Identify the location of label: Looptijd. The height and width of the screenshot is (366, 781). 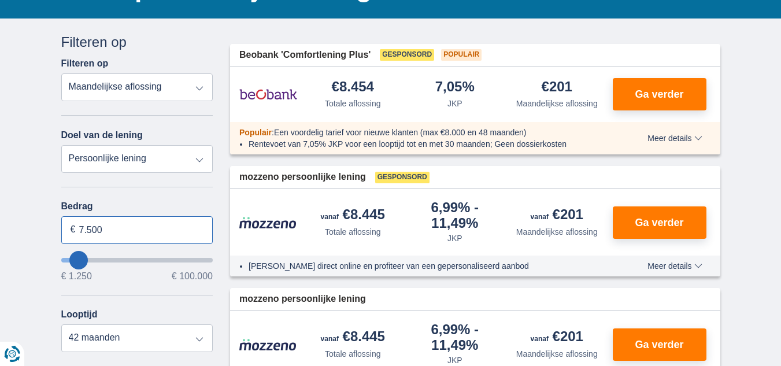
(79, 314).